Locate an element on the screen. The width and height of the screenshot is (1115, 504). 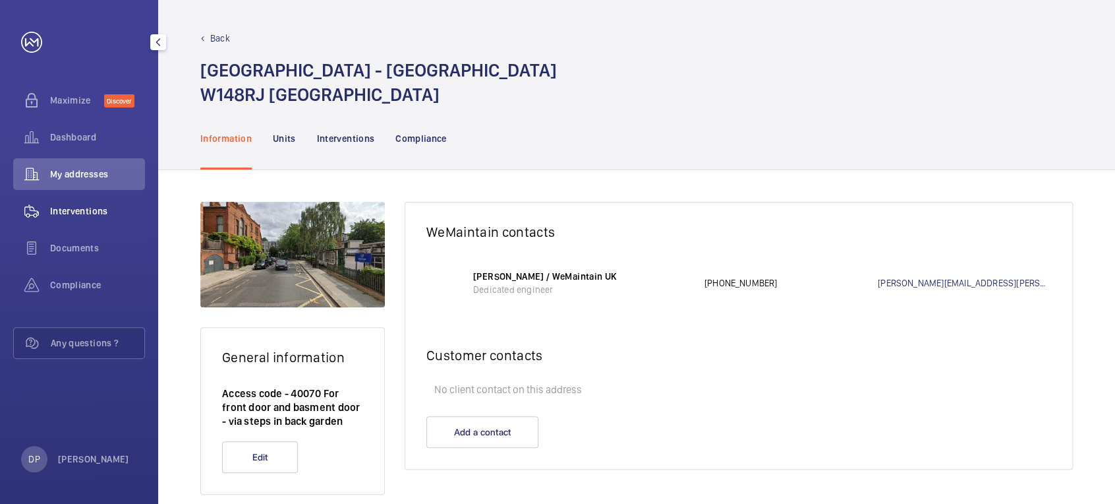
h2: General information is located at coordinates (293, 357).